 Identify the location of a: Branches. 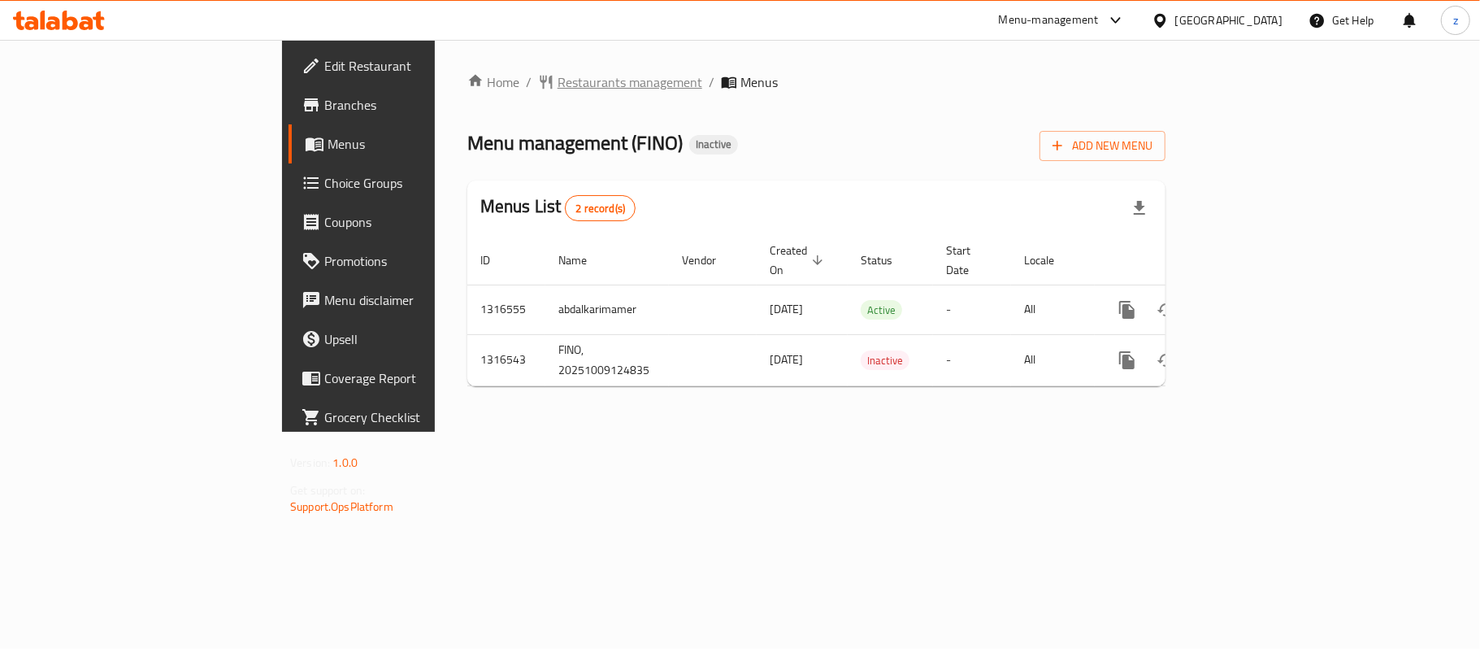
(409, 105).